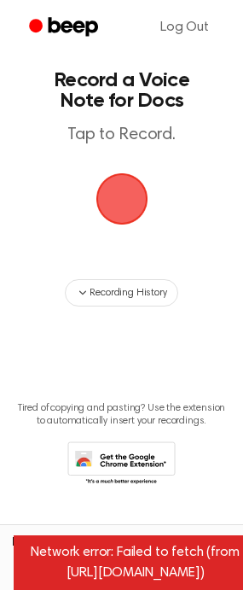  Describe the element at coordinates (122, 199) in the screenshot. I see `img: Beep Logo` at that location.